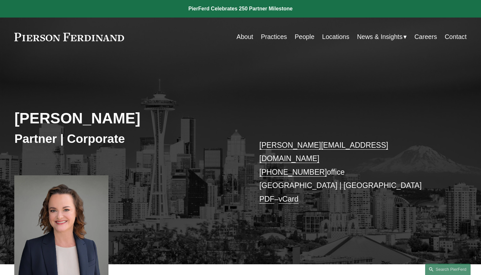 This screenshot has height=275, width=481. Describe the element at coordinates (127, 139) in the screenshot. I see `h3: Partner | Corporate` at that location.